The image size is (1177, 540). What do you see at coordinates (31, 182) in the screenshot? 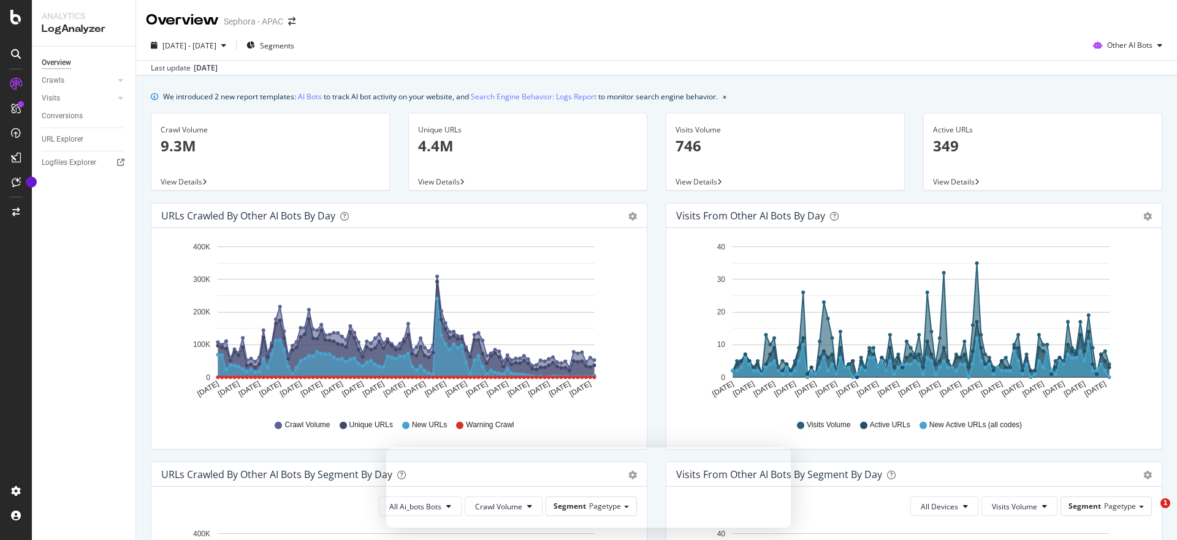
I see `div: Tooltip anchor` at bounding box center [31, 182].